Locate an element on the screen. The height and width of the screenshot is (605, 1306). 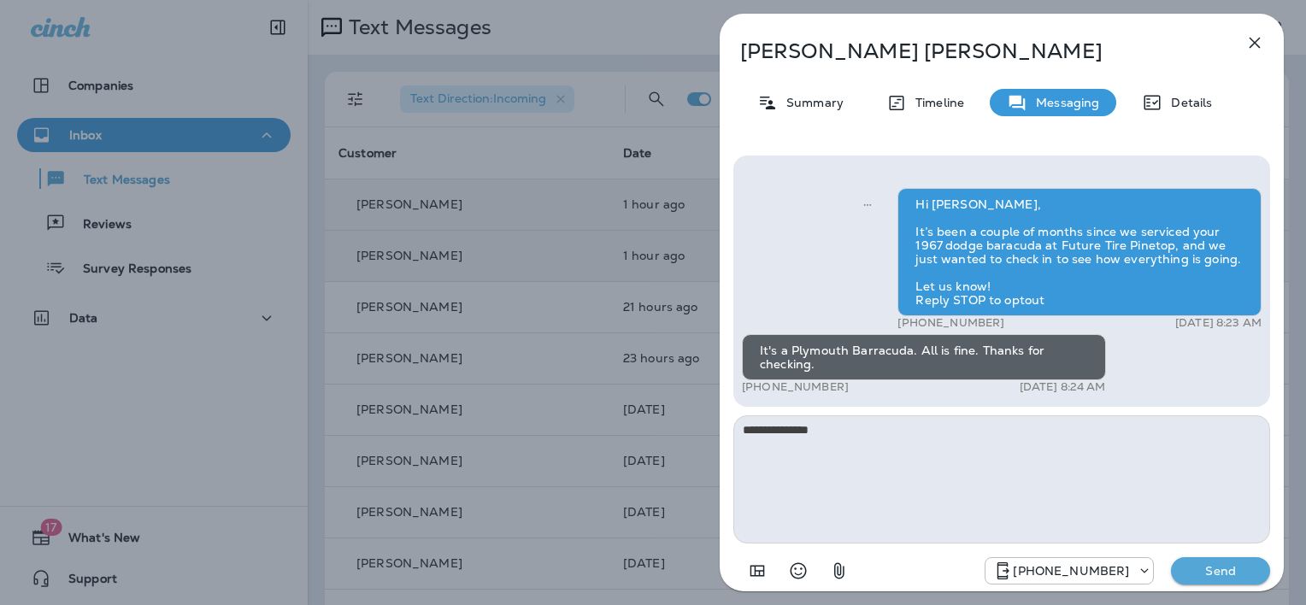
button: Send is located at coordinates (1221, 571).